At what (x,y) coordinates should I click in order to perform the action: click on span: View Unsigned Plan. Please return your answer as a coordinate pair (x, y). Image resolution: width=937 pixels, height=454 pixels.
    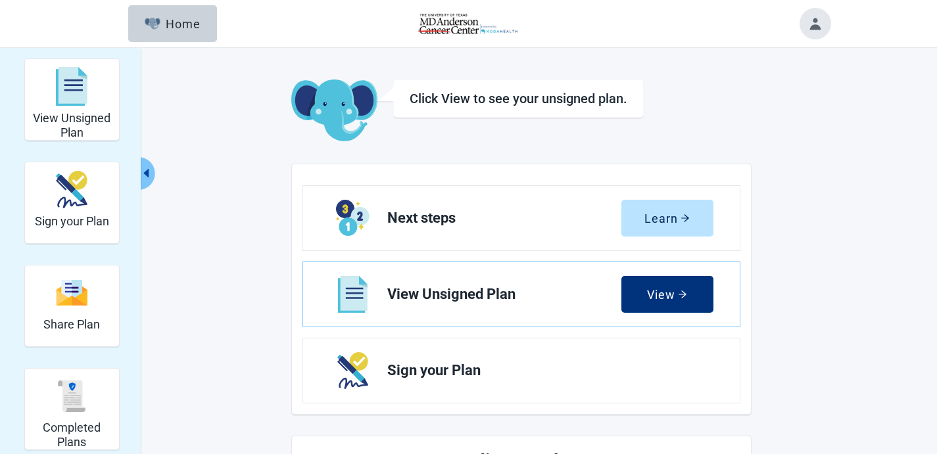
    Looking at the image, I should click on (504, 295).